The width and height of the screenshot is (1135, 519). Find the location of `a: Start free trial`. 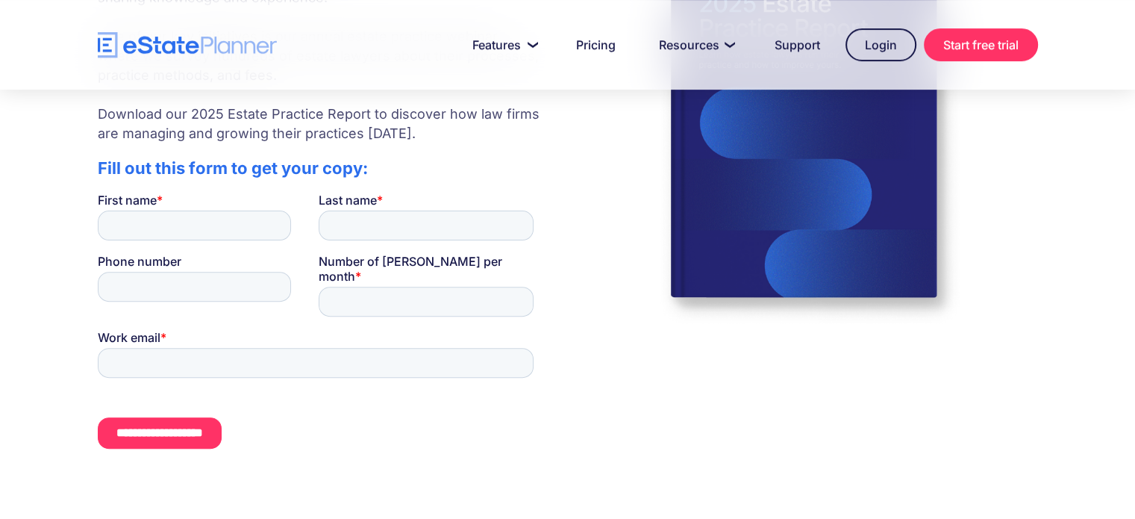

a: Start free trial is located at coordinates (981, 45).